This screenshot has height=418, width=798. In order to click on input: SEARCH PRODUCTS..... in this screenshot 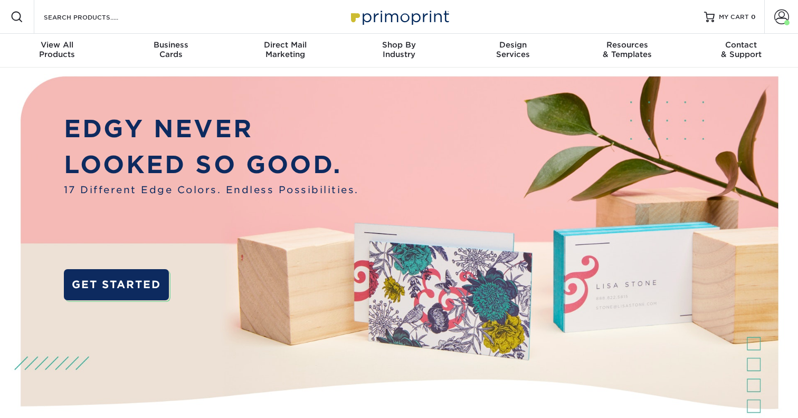, I will do `click(94, 17)`.